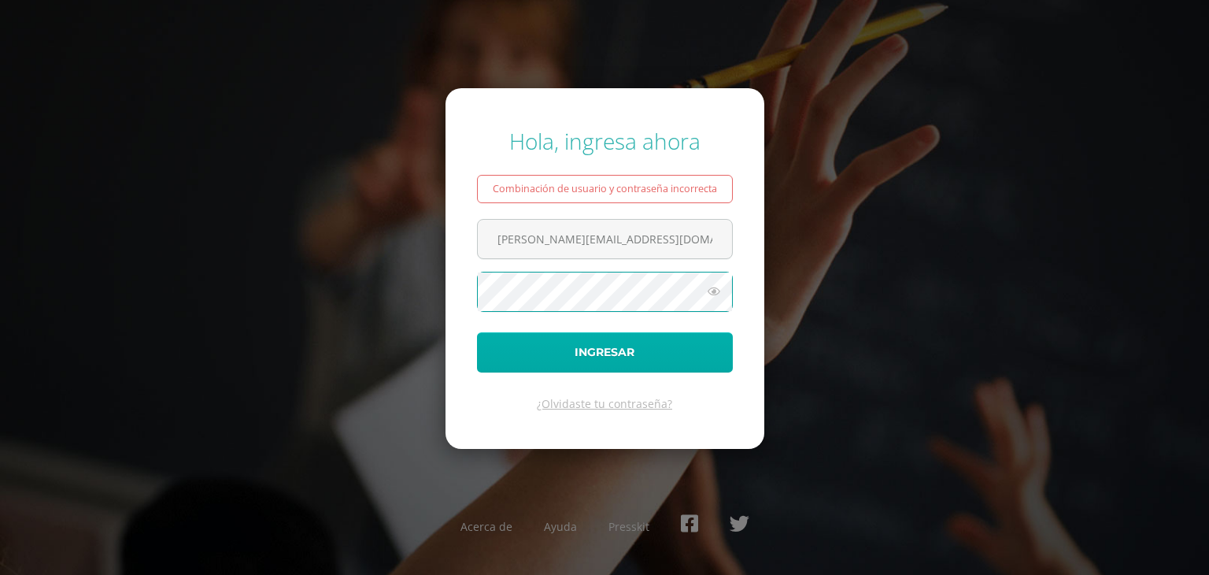 The image size is (1209, 575). Describe the element at coordinates (605, 352) in the screenshot. I see `button: Ingresar` at that location.